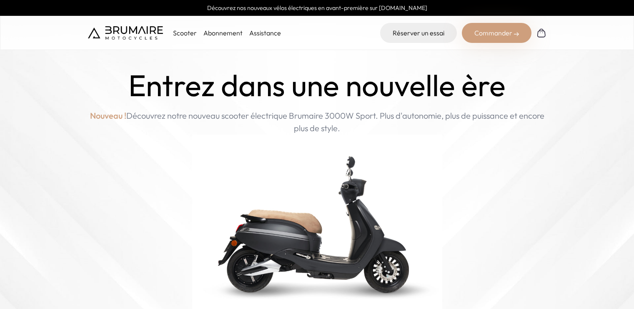 Image resolution: width=634 pixels, height=309 pixels. What do you see at coordinates (185, 33) in the screenshot?
I see `p: Scooter` at bounding box center [185, 33].